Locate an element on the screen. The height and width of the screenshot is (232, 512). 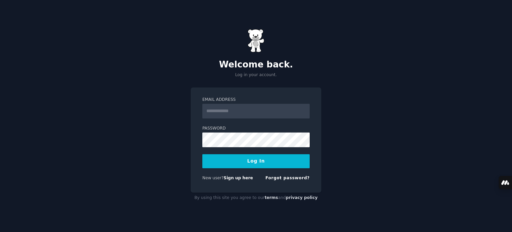
a: terms is located at coordinates (271, 197).